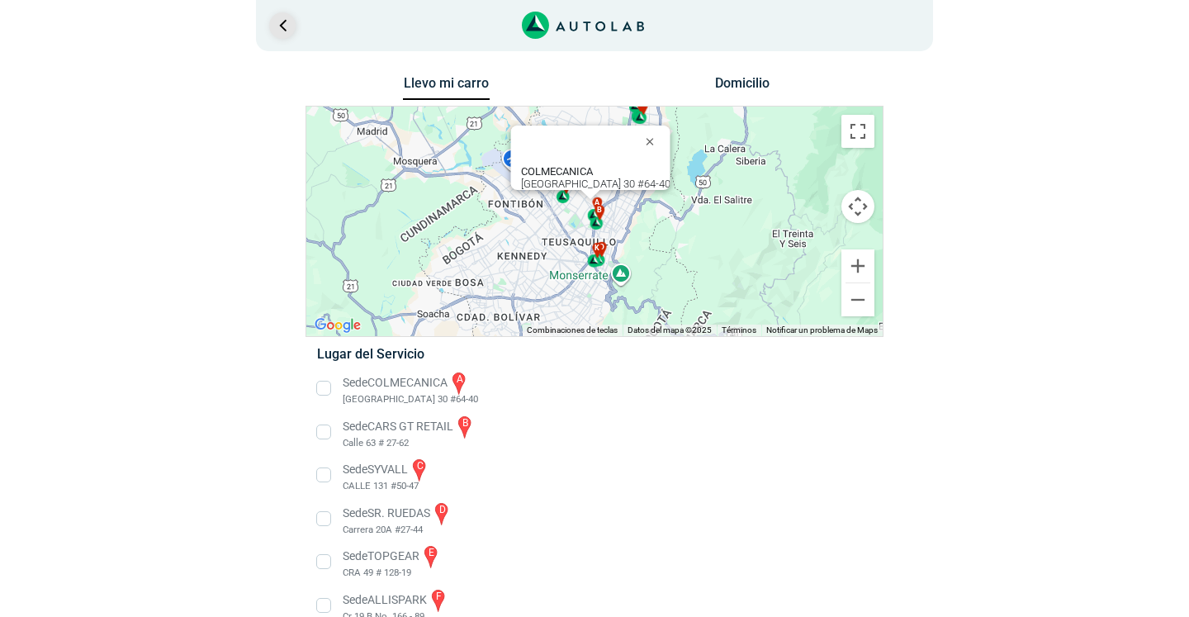  What do you see at coordinates (742, 87) in the screenshot?
I see `button: Domicilio` at bounding box center [742, 87].